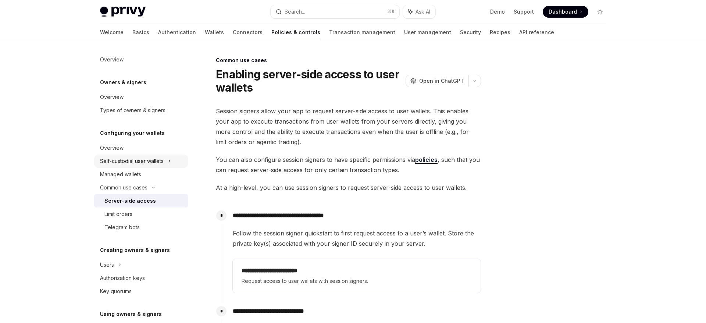 This screenshot has height=323, width=706. I want to click on span: Request access to user wallets with session signers., so click(357, 281).